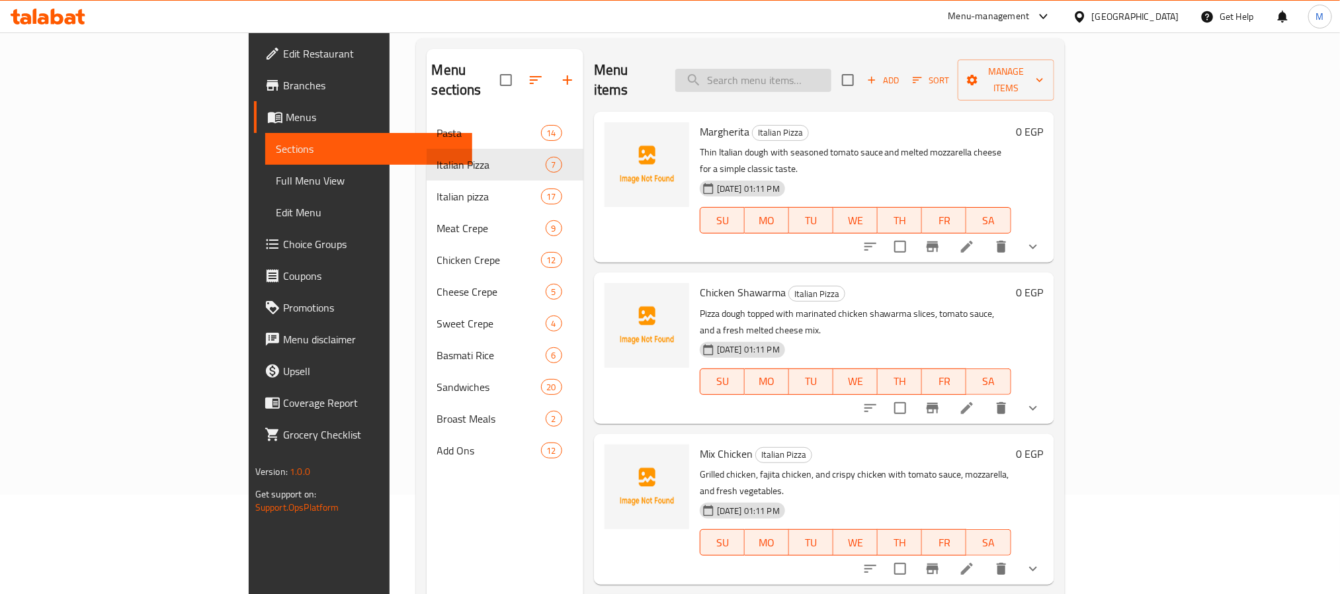 Image resolution: width=1340 pixels, height=594 pixels. What do you see at coordinates (505, 228) in the screenshot?
I see `div: Meat Crepe9` at bounding box center [505, 228].